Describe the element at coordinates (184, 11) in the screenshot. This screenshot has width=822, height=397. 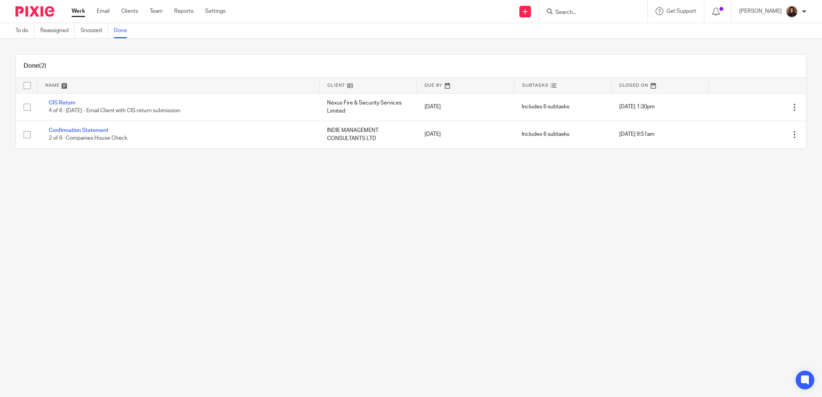
I see `a: Reports` at that location.